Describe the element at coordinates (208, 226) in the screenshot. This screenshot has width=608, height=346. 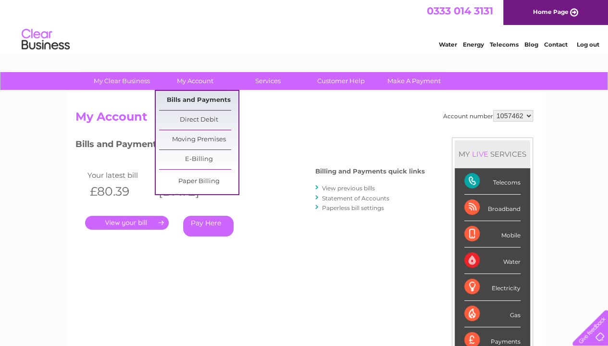
I see `a: Pay Here` at that location.